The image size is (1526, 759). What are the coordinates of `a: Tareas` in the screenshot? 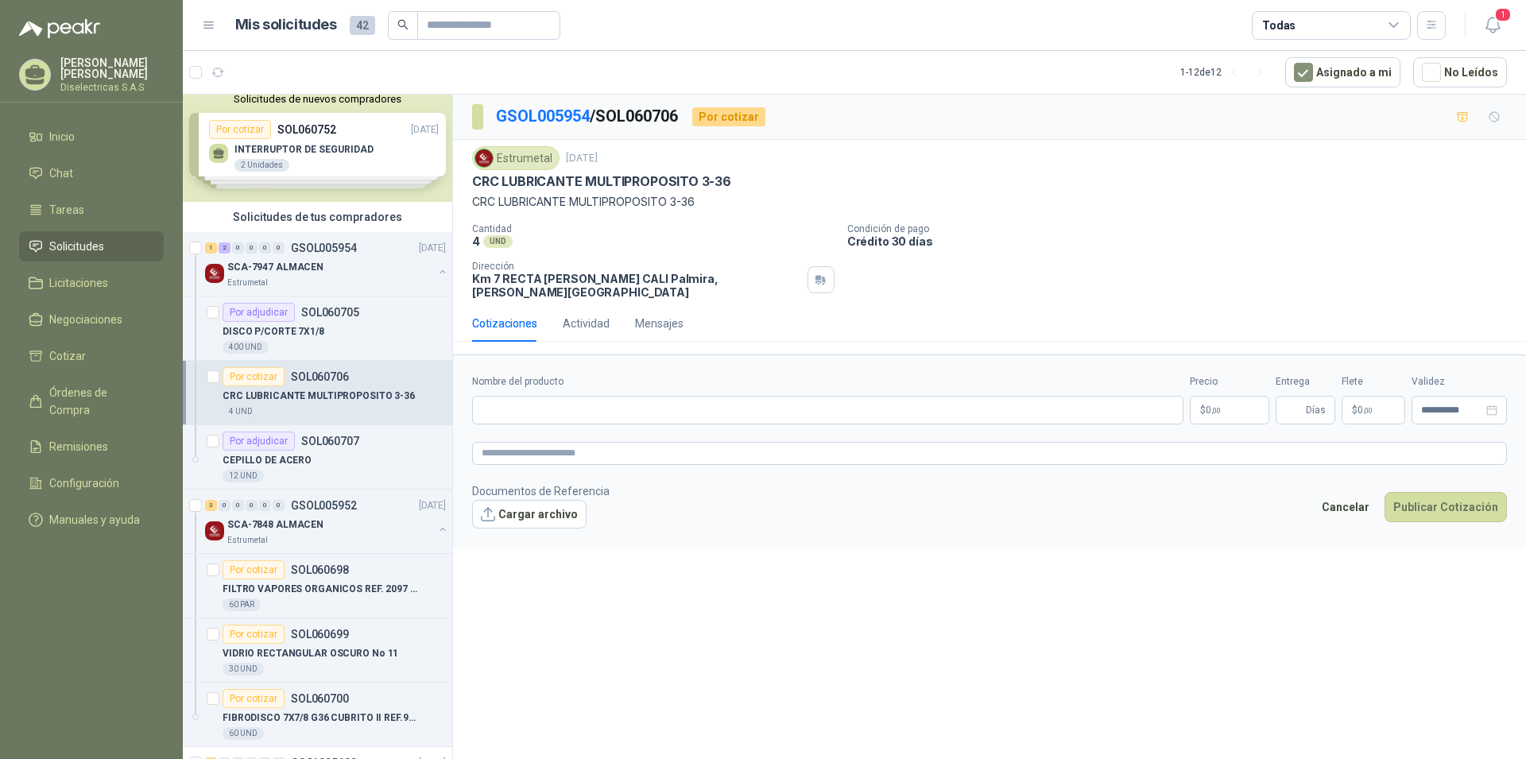 It's located at (91, 210).